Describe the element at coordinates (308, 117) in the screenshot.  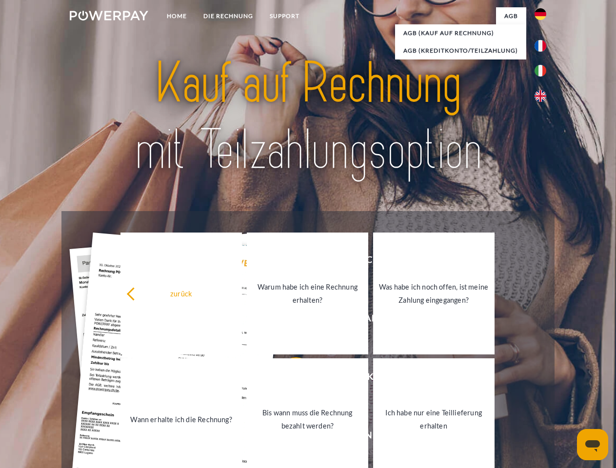
I see `img: title-powerpay_de.svg` at that location.